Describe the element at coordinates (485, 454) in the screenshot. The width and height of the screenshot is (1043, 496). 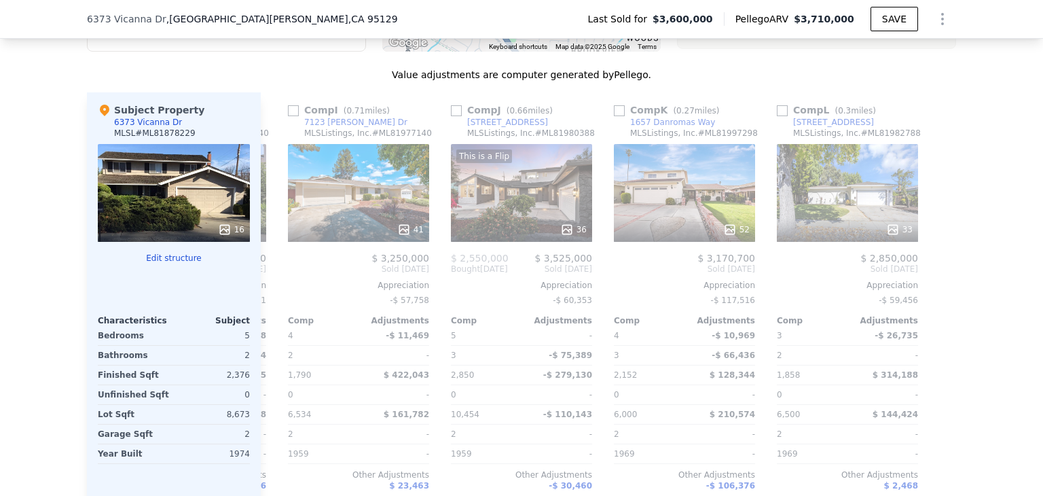
I see `div: 1959` at that location.